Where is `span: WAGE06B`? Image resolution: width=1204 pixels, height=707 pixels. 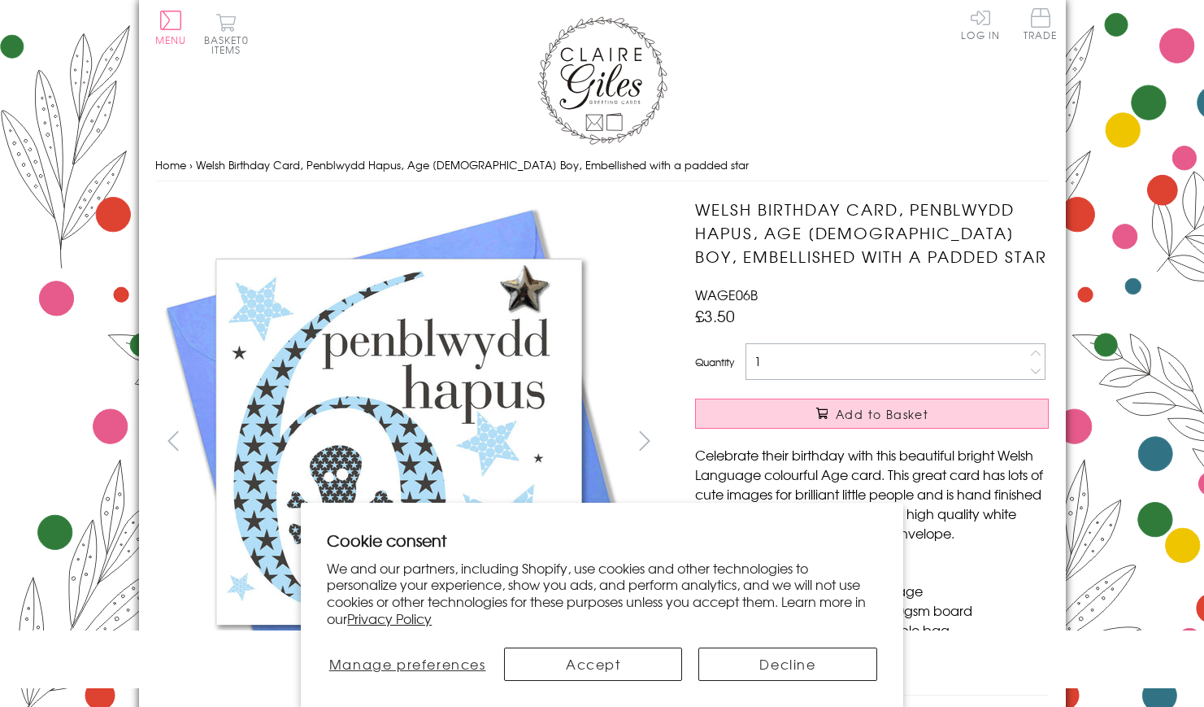
span: WAGE06B is located at coordinates (726, 294).